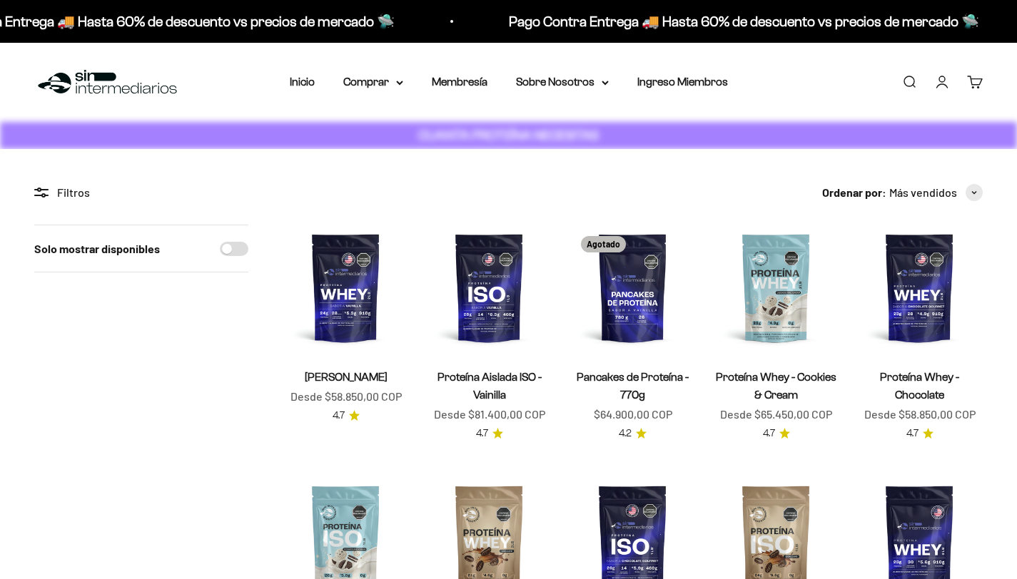 The height and width of the screenshot is (579, 1017). Describe the element at coordinates (633, 414) in the screenshot. I see `sale-price: $64.900,00 COP` at that location.